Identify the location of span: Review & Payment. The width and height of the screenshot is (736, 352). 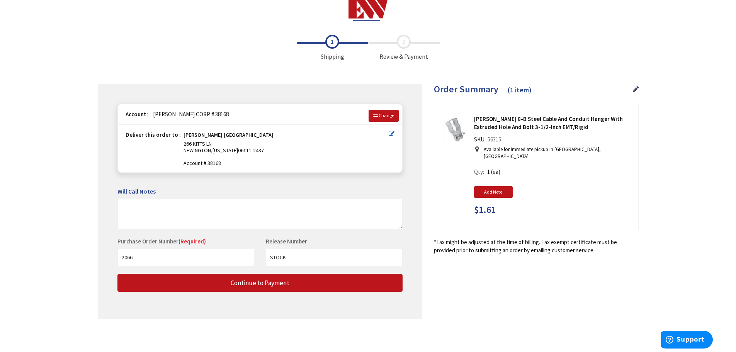
(404, 48).